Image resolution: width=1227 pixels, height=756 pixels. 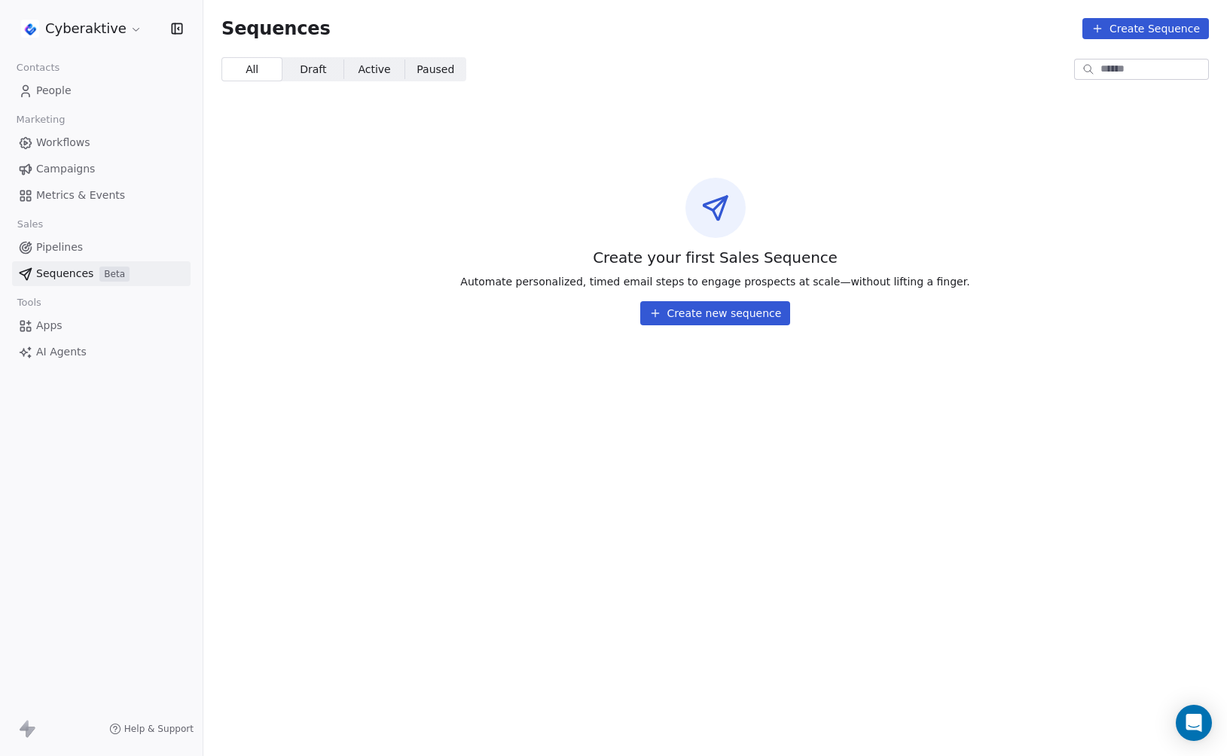 What do you see at coordinates (49, 325) in the screenshot?
I see `span: Apps` at bounding box center [49, 325].